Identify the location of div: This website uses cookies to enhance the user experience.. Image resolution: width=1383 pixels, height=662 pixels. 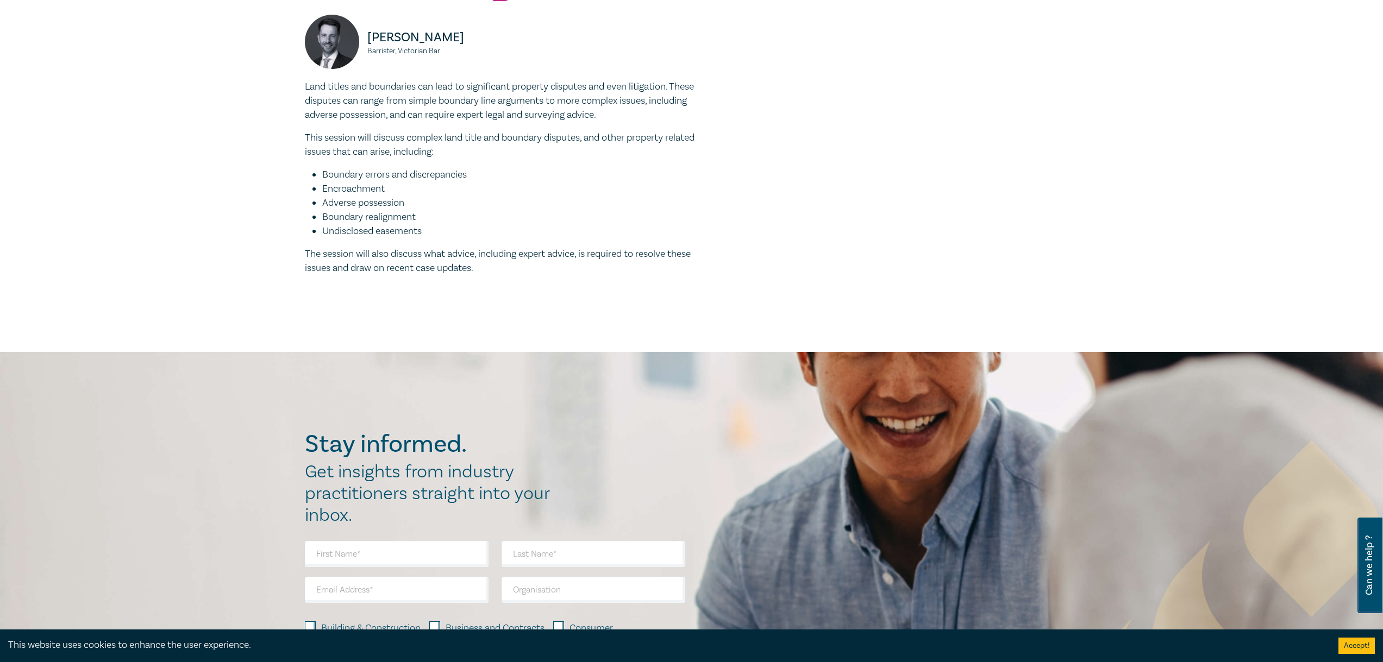
(665, 645).